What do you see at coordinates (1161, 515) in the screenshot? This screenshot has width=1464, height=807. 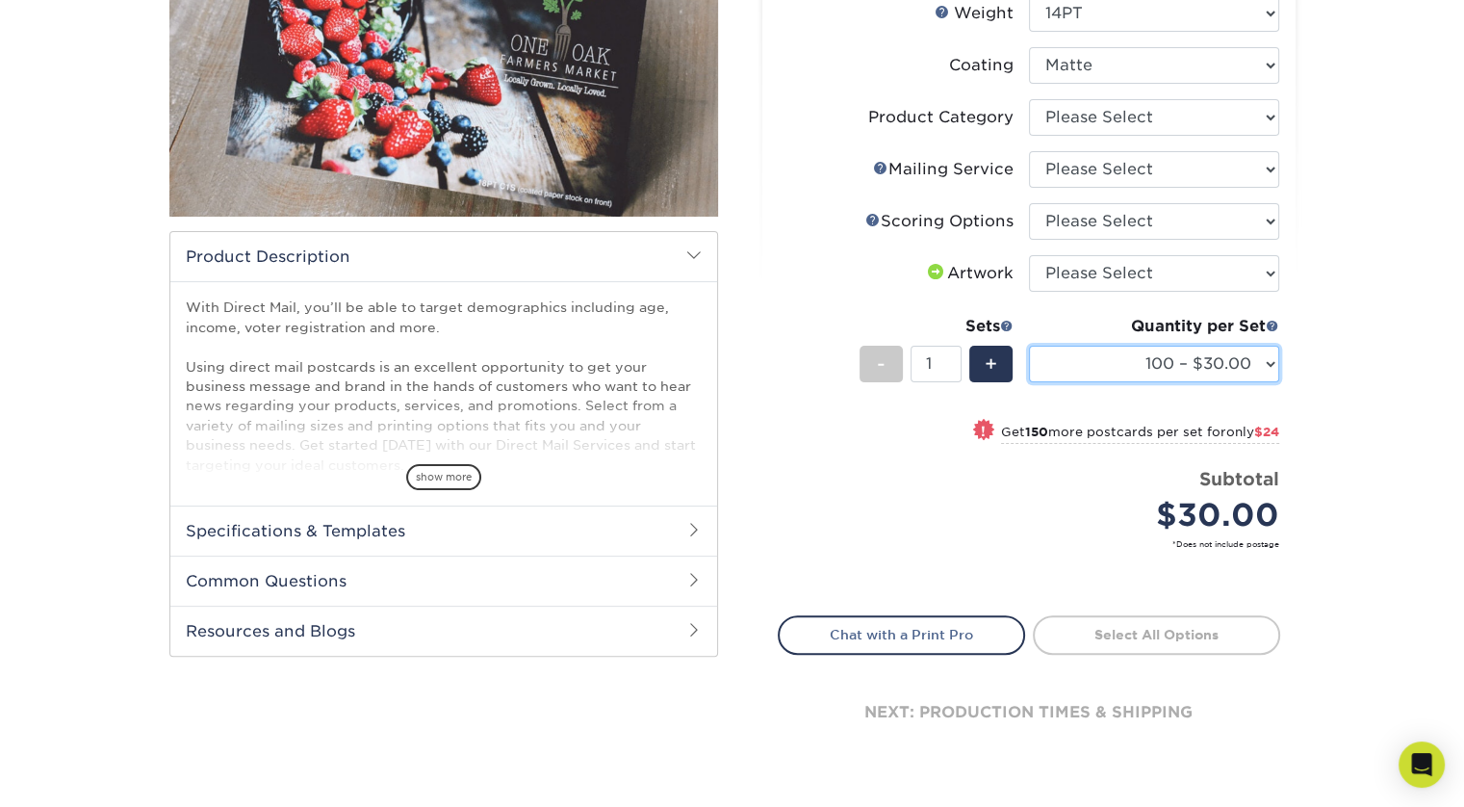 I see `div: $30.00` at bounding box center [1161, 515].